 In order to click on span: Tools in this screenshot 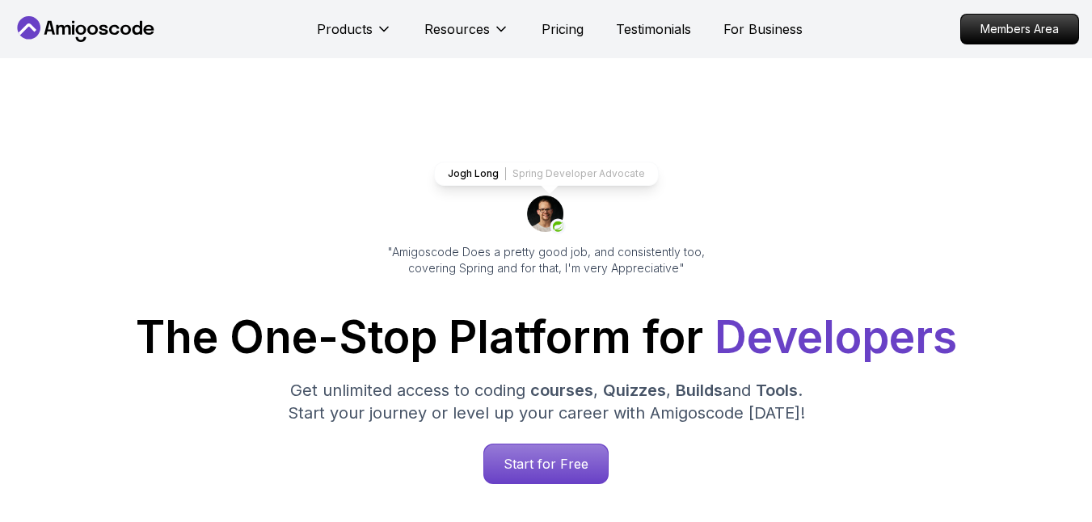, I will do `click(776, 390)`.